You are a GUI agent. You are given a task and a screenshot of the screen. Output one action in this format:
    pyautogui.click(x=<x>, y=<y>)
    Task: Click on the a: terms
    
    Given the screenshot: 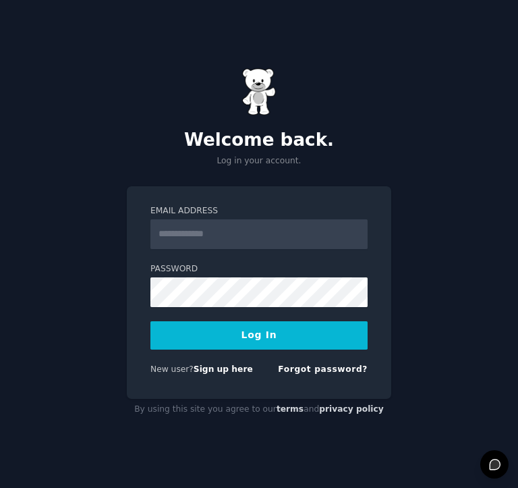 What is the action you would take?
    pyautogui.click(x=290, y=409)
    